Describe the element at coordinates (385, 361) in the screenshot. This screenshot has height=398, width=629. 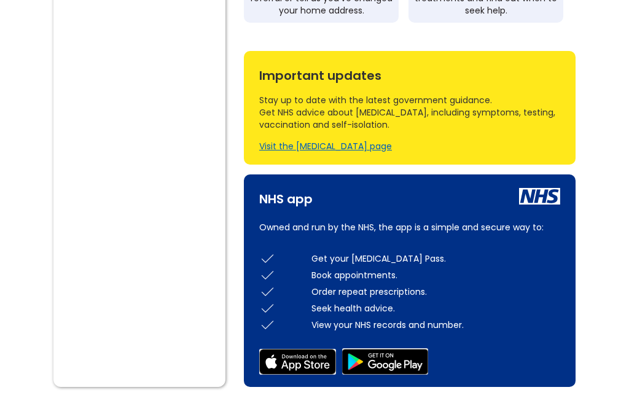
I see `img: google play store icon` at that location.